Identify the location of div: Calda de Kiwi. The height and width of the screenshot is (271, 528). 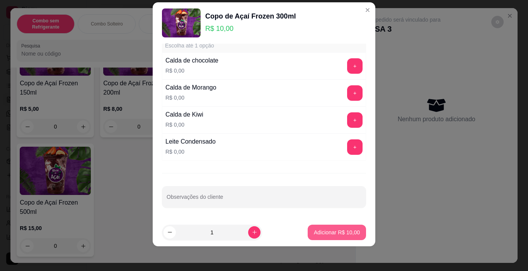
(184, 115).